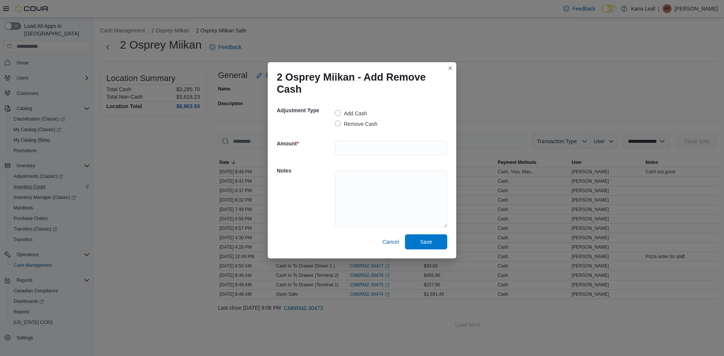 This screenshot has width=724, height=356. I want to click on h5: Amount, so click(305, 144).